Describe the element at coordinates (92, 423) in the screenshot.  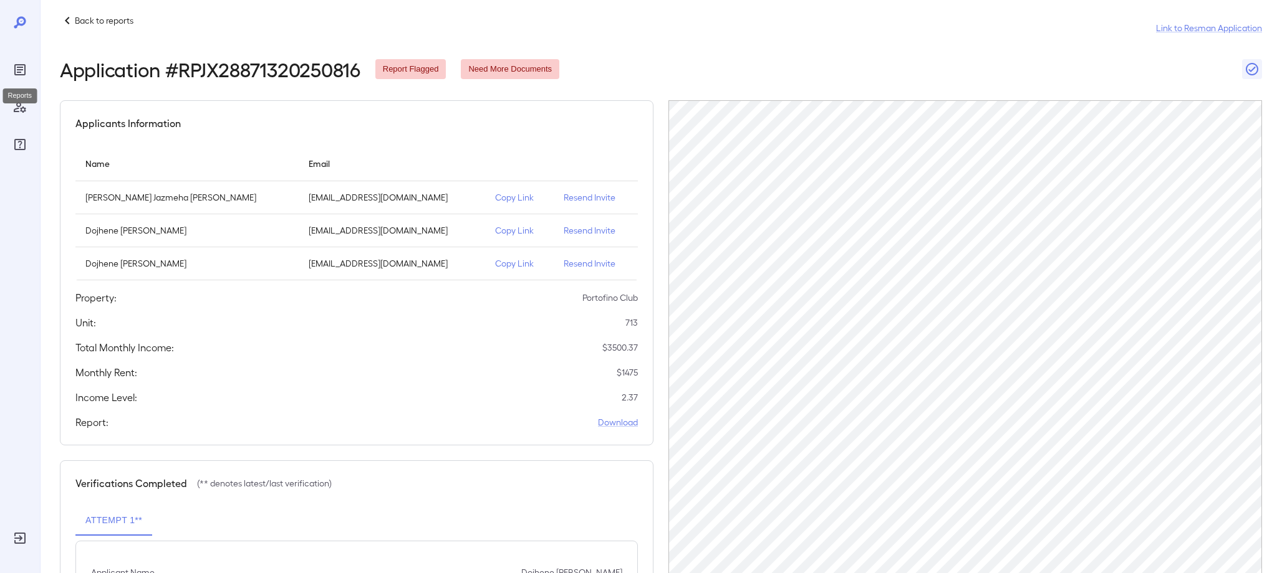
I see `h5: Report:` at that location.